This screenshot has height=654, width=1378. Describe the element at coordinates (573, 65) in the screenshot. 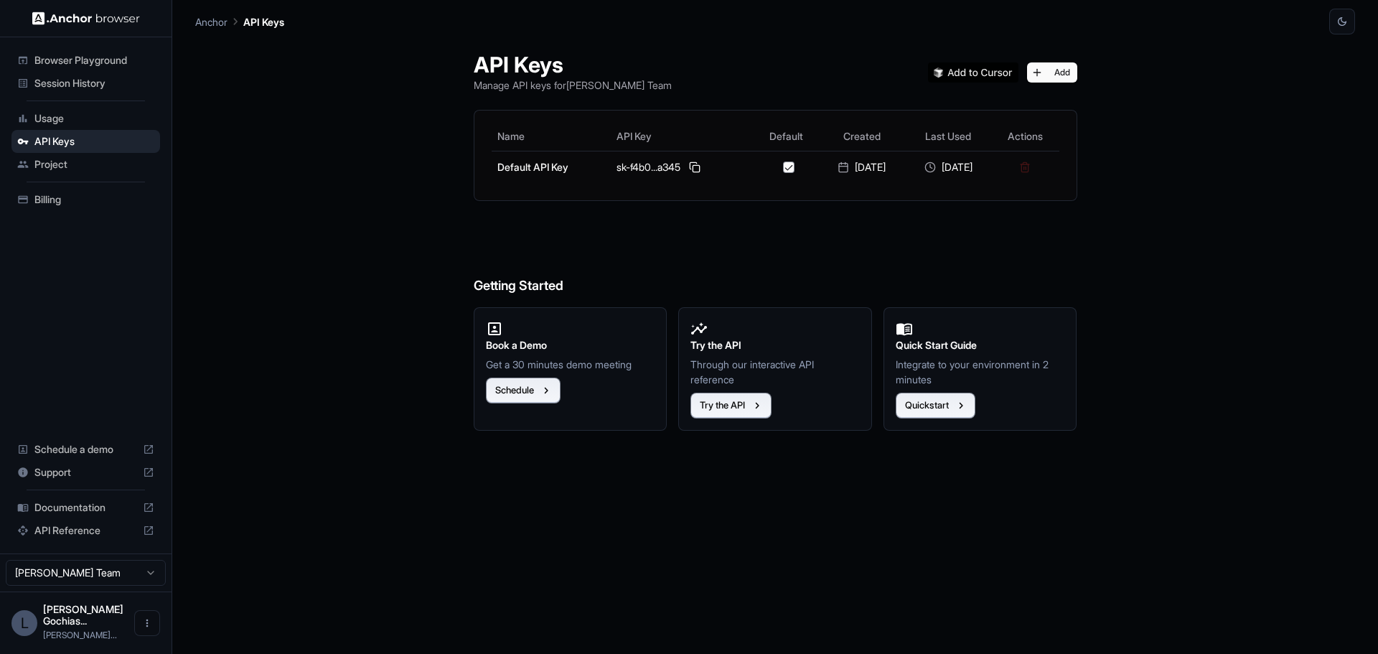

I see `h1: API Keys` at that location.